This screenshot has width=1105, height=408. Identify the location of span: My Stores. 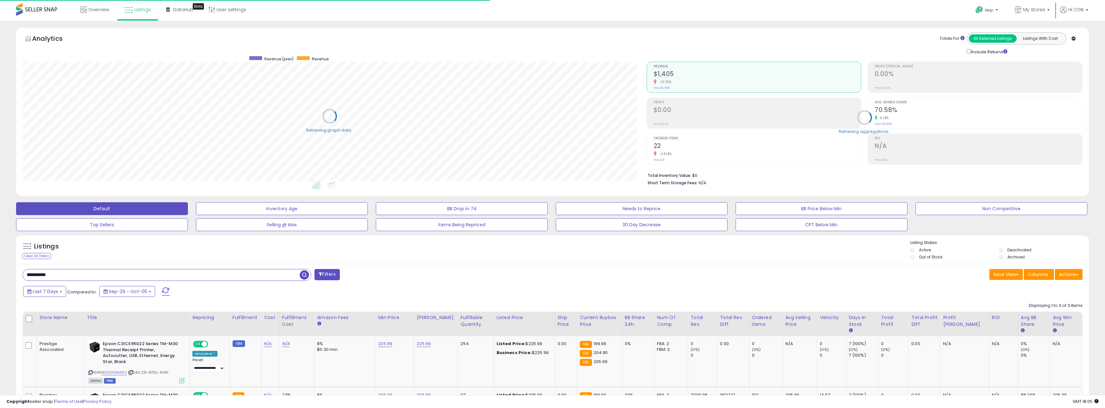
(1034, 10).